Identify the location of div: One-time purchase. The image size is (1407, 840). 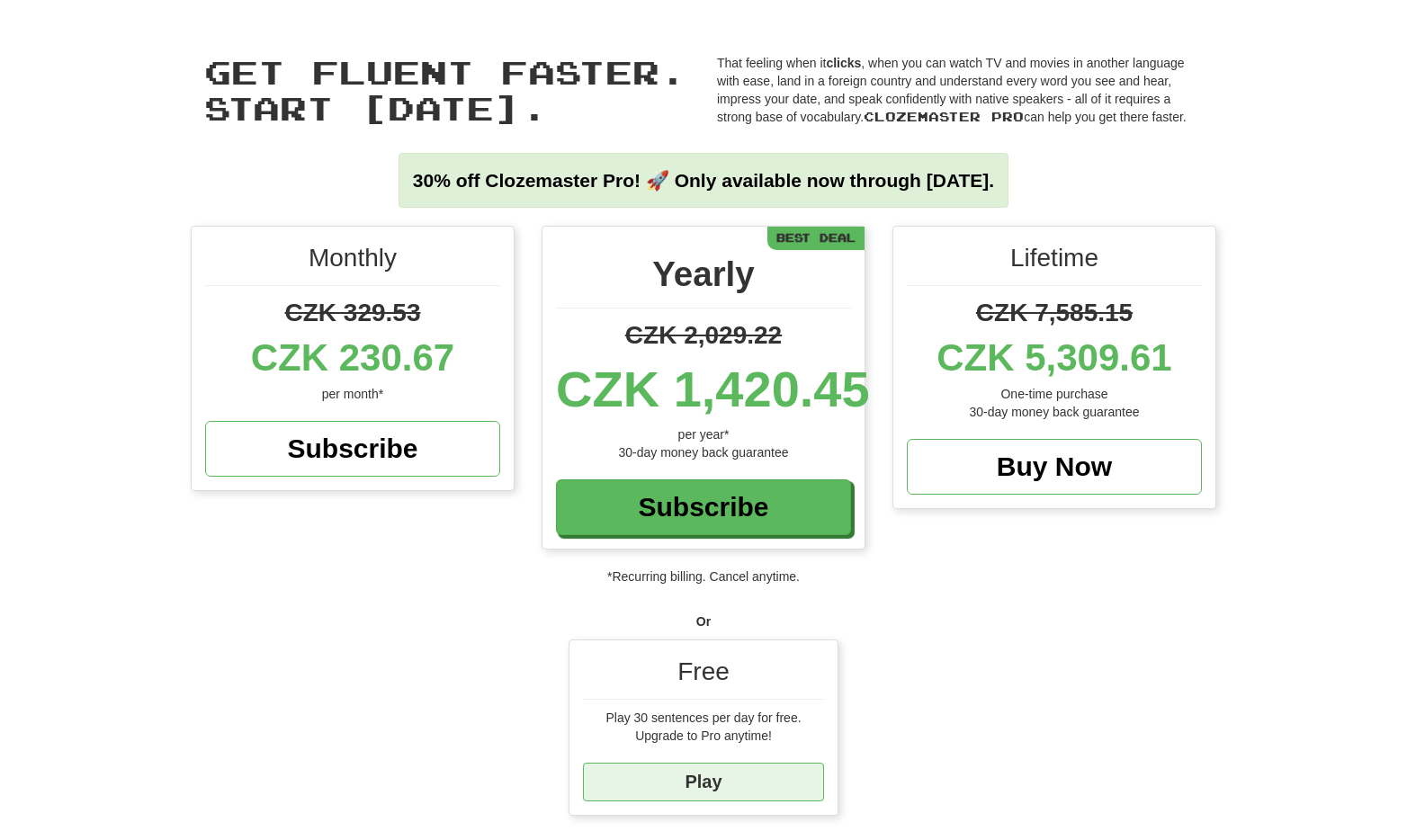
(1055, 394).